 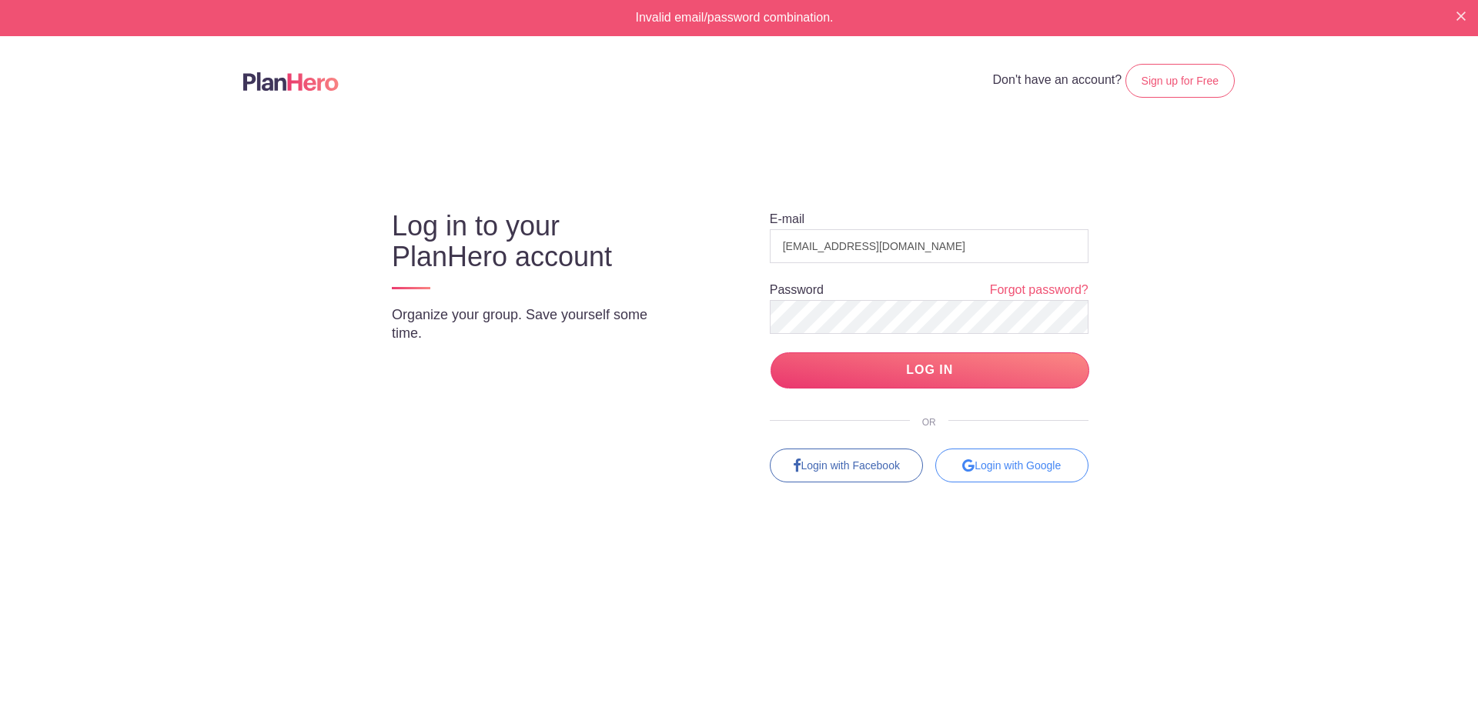 I want to click on a: Login with Facebook, so click(x=846, y=466).